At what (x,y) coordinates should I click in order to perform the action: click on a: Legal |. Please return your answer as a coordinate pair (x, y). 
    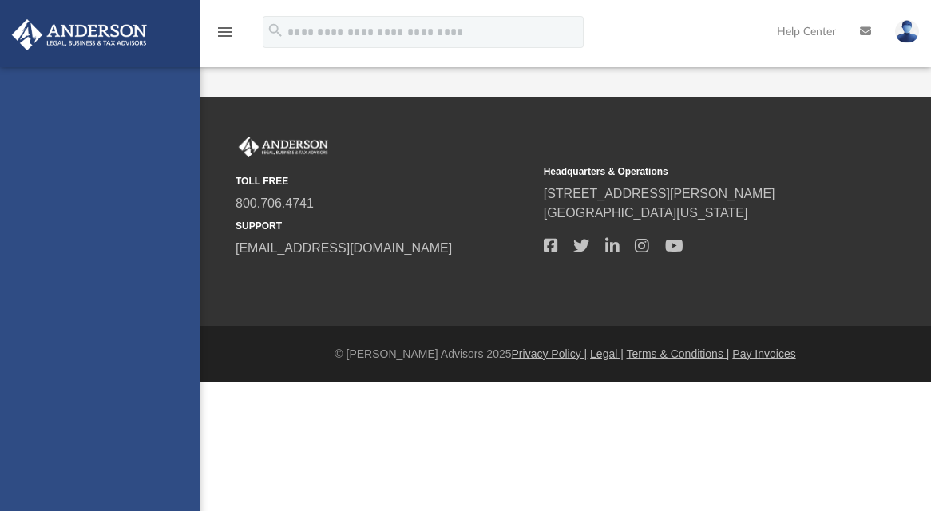
    Looking at the image, I should click on (607, 354).